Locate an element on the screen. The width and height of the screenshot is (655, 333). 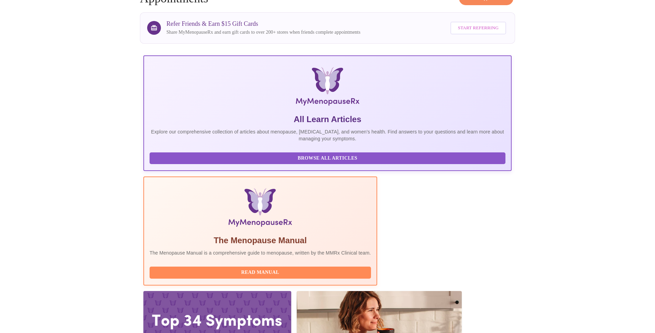
button: Browse All Articles is located at coordinates (327, 158).